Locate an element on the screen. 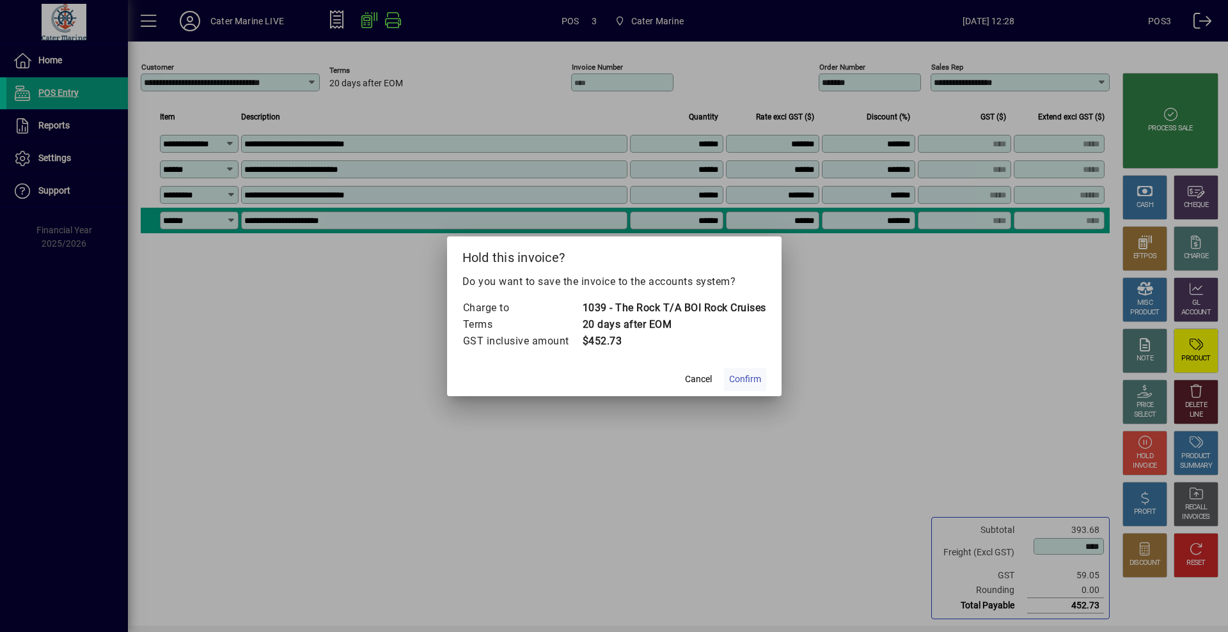 The image size is (1228, 632). span: Cancel is located at coordinates (698, 379).